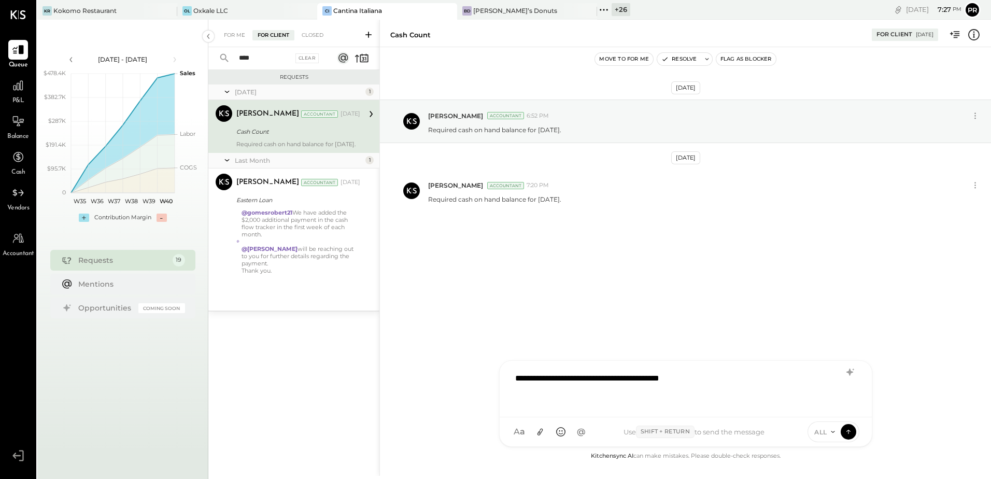  I want to click on a: Vendors, so click(18, 198).